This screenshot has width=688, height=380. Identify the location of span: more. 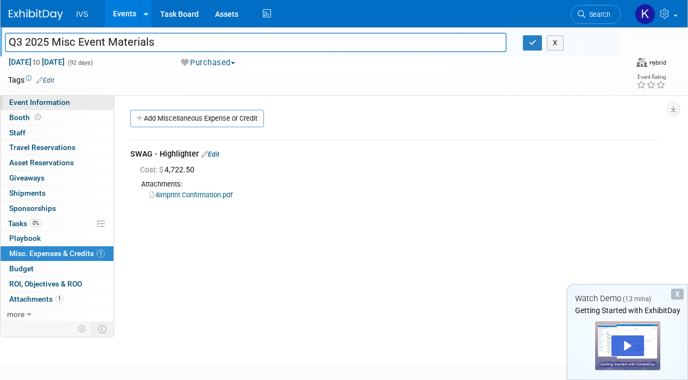
(16, 314).